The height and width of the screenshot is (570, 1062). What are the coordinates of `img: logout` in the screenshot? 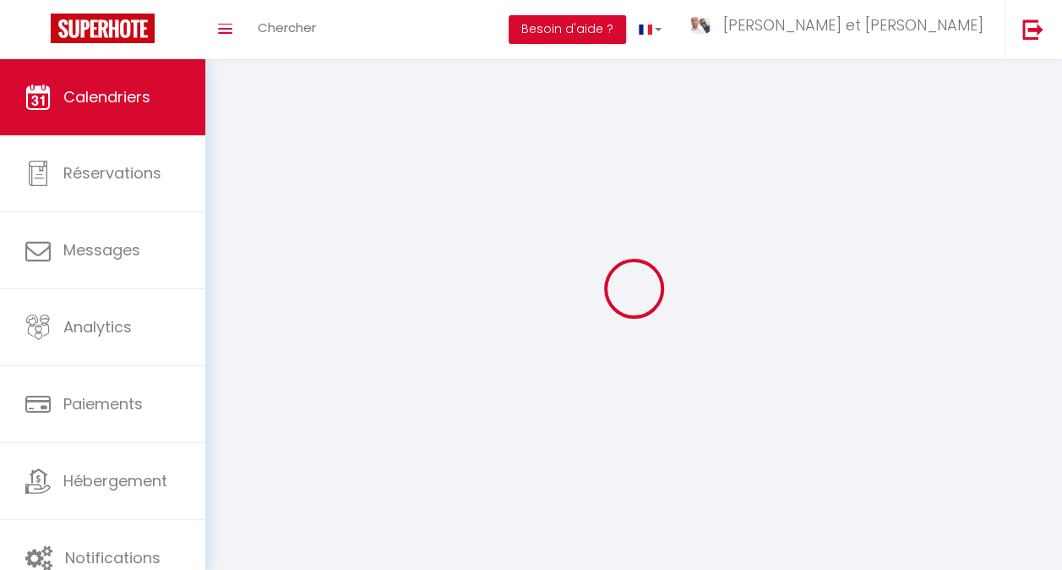 It's located at (1033, 29).